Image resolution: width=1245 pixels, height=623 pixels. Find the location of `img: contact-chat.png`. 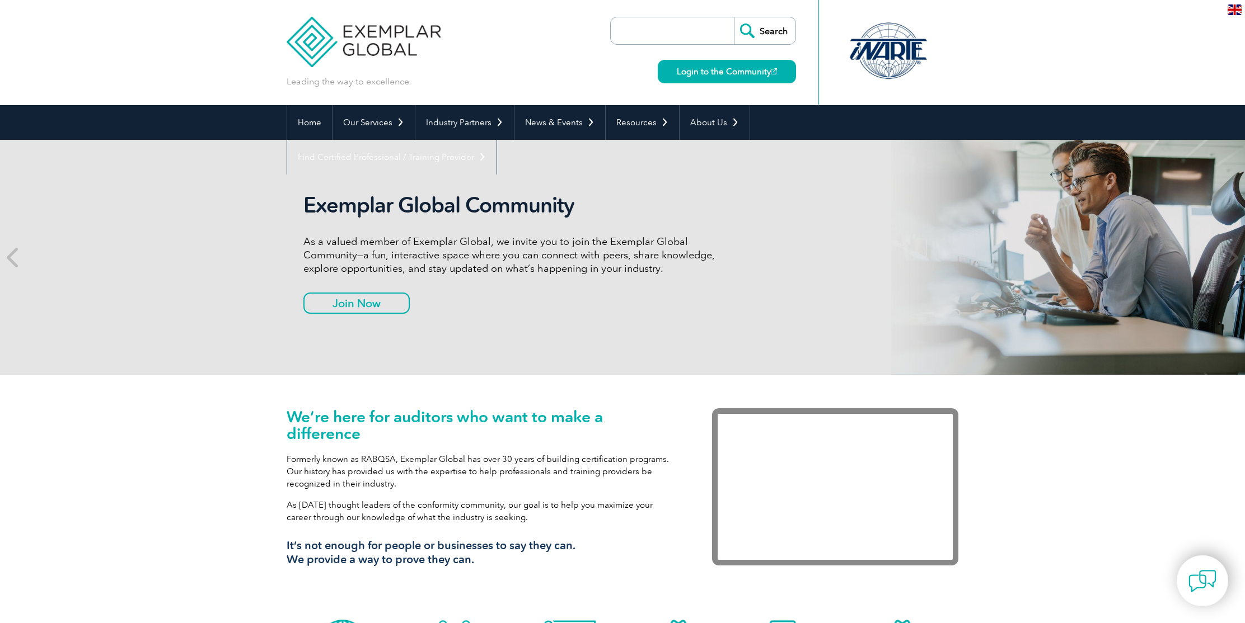

img: contact-chat.png is located at coordinates (1202, 581).